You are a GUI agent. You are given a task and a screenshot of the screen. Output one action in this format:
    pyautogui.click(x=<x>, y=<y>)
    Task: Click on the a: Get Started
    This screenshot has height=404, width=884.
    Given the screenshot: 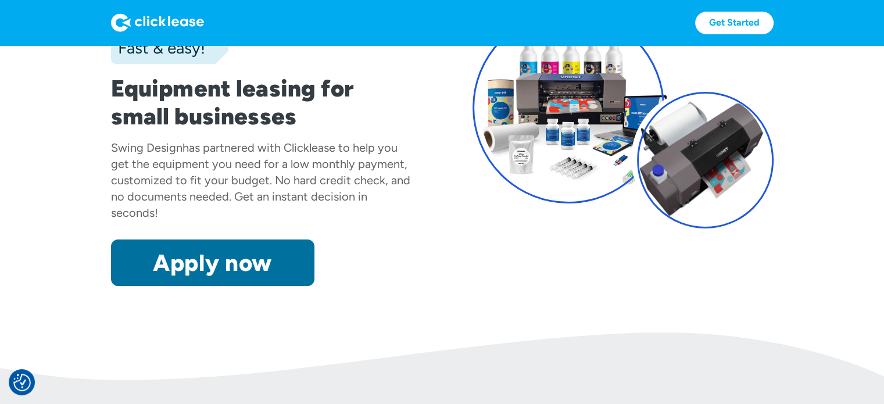 What is the action you would take?
    pyautogui.click(x=734, y=23)
    